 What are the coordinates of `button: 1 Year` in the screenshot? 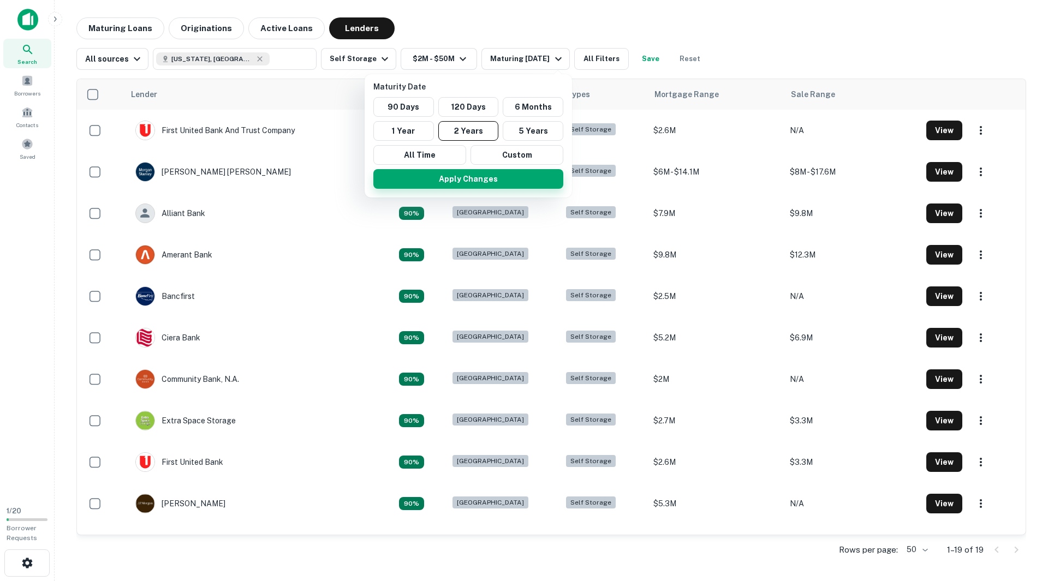 It's located at (403, 131).